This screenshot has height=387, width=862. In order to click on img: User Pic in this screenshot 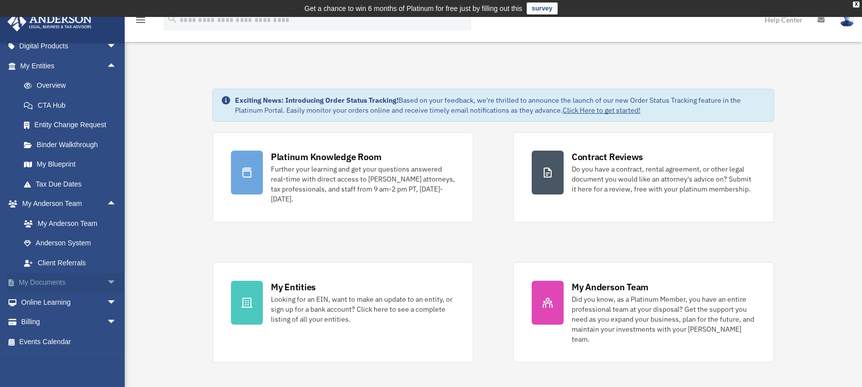, I will do `click(847, 19)`.